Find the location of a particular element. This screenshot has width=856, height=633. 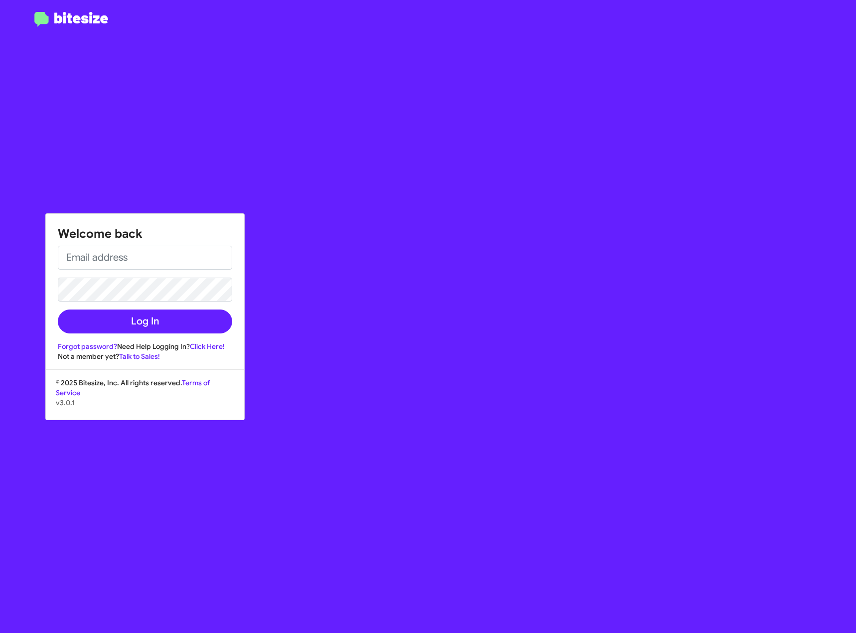

a: Forgot password? is located at coordinates (87, 346).